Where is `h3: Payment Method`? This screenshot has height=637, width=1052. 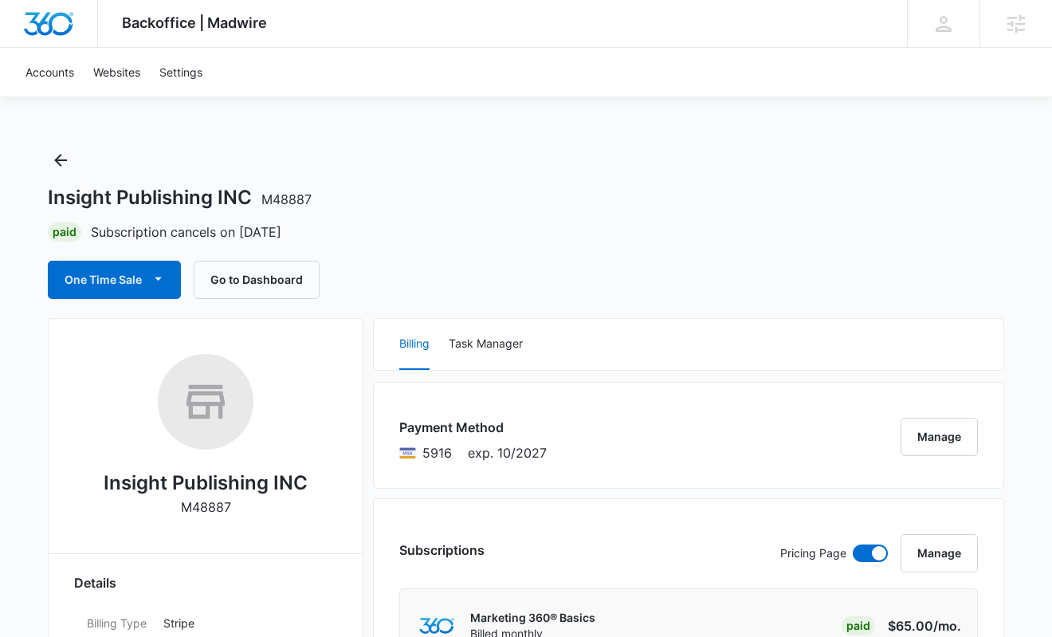 h3: Payment Method is located at coordinates (473, 427).